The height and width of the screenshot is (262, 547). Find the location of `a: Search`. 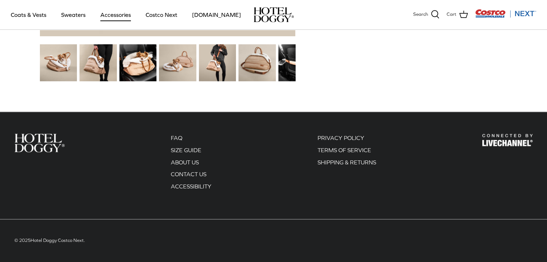

a: Search is located at coordinates (426, 15).